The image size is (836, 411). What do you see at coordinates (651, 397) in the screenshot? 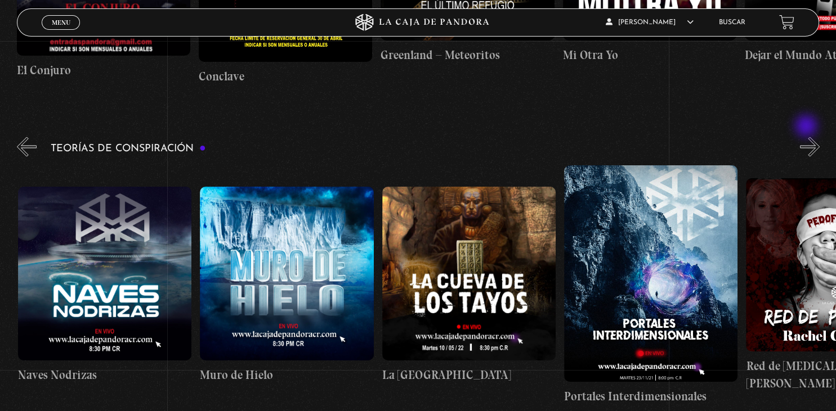
I see `h4: Portales Interdimensionales` at bounding box center [651, 397].